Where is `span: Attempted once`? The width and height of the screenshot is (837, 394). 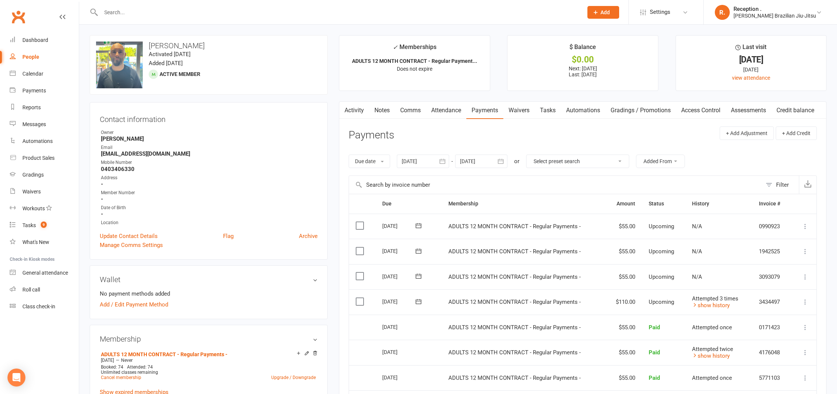
span: Attempted once is located at coordinates (712, 327).